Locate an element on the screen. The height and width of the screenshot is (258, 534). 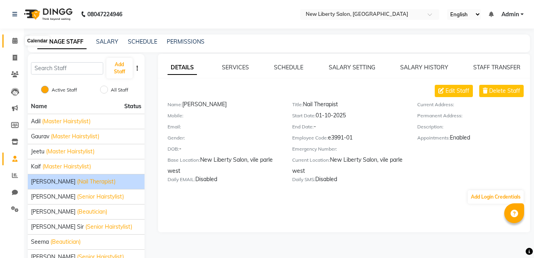
a: STAFF TRANSFER is located at coordinates (496, 67).